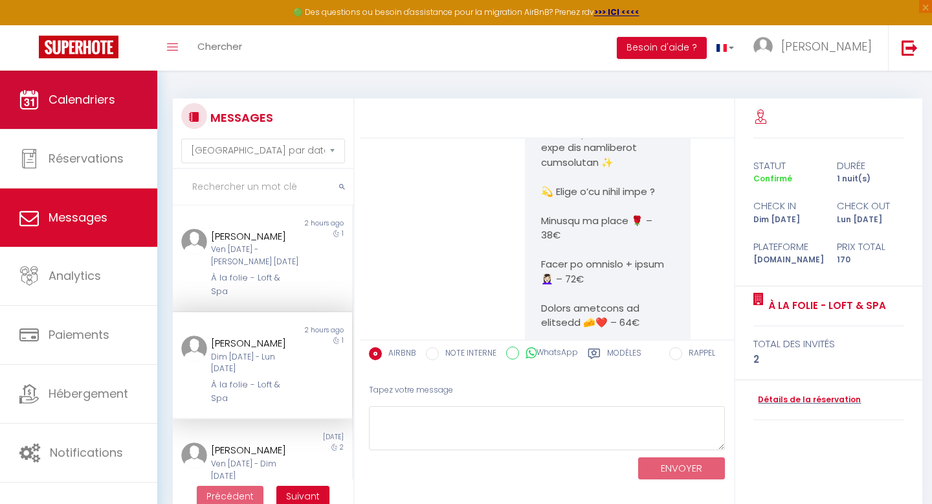  Describe the element at coordinates (219, 46) in the screenshot. I see `span: Chercher` at that location.